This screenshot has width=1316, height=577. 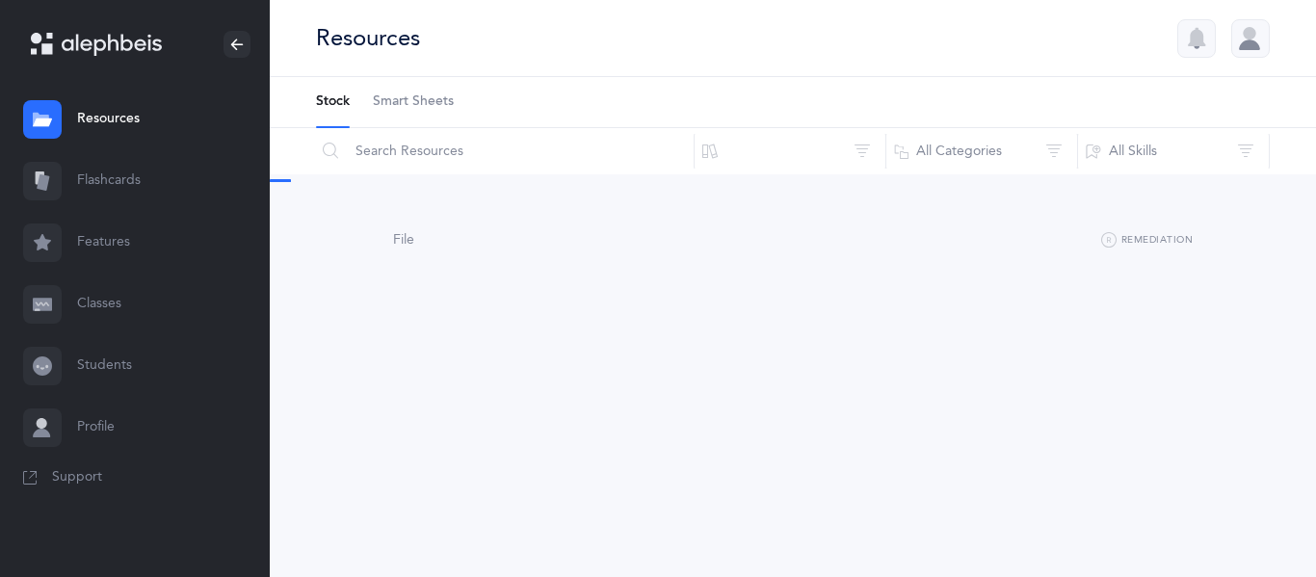 What do you see at coordinates (505, 151) in the screenshot?
I see `input: Search Resources` at bounding box center [505, 151].